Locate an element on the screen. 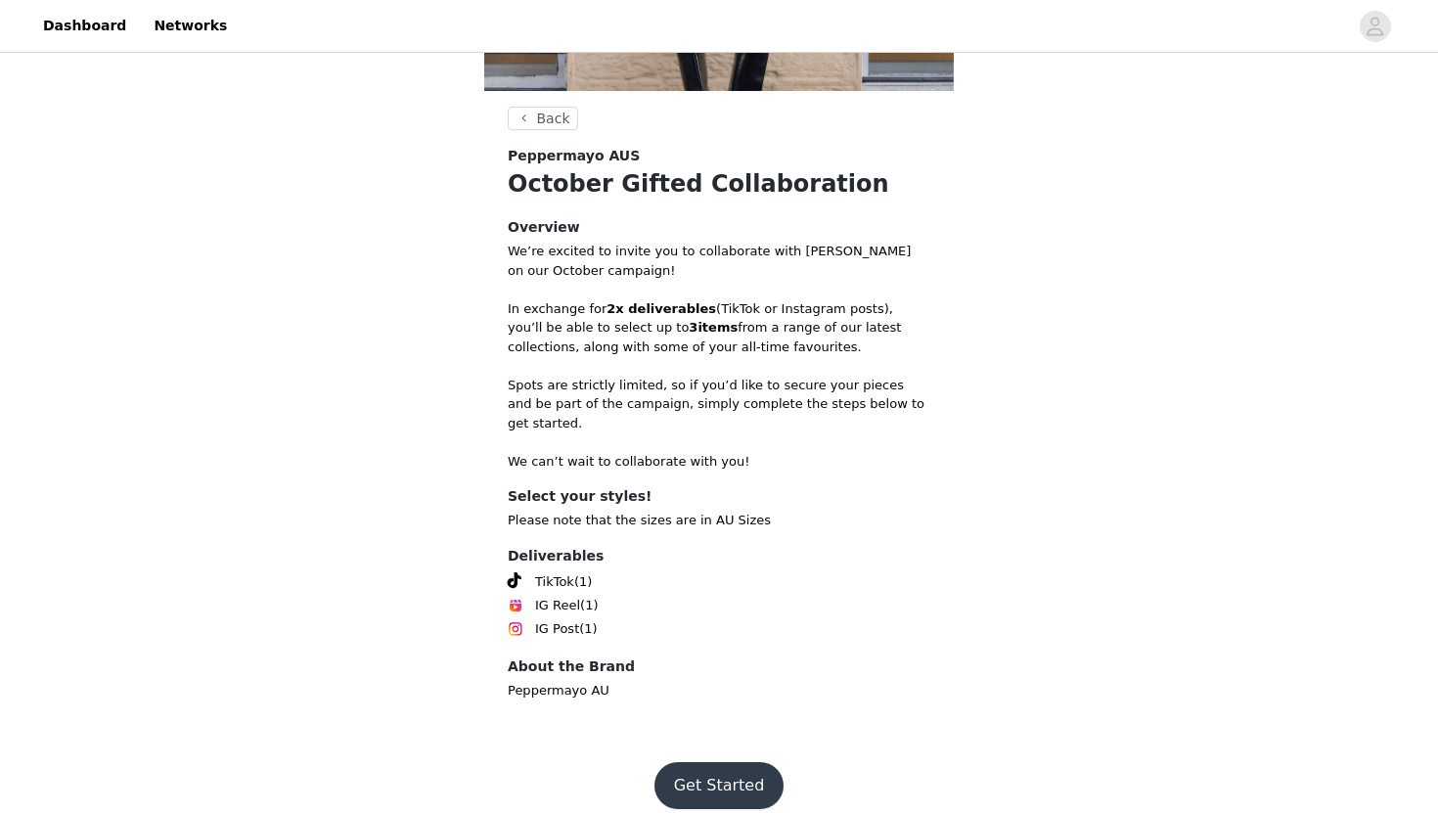 The width and height of the screenshot is (1438, 813). p: In exchange for (TikTok or Instagram posts), you’ll be able to select up to from a range of our l... is located at coordinates (719, 328).